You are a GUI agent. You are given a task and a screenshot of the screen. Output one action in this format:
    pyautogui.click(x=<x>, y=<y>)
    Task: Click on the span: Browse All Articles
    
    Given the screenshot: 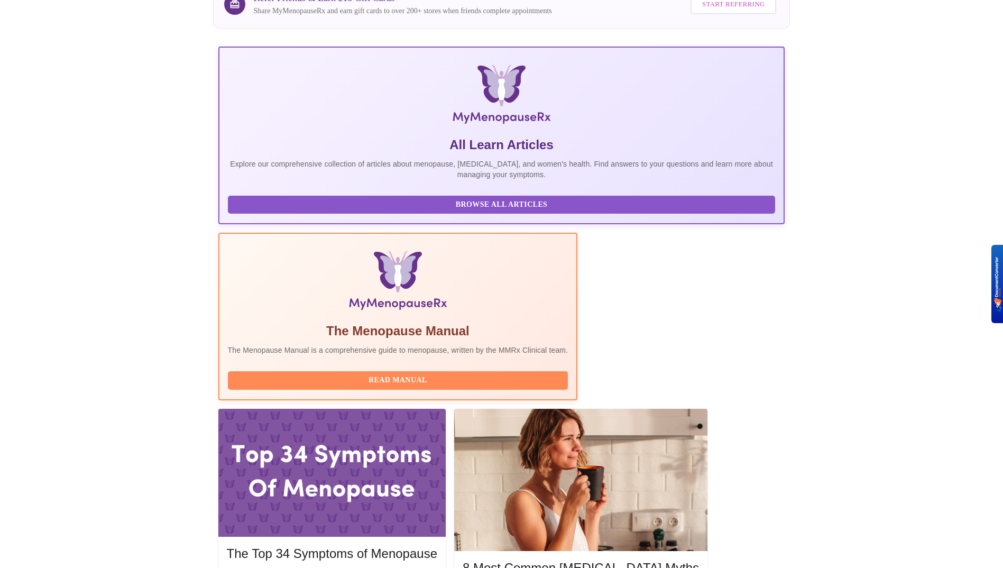 What is the action you would take?
    pyautogui.click(x=502, y=205)
    